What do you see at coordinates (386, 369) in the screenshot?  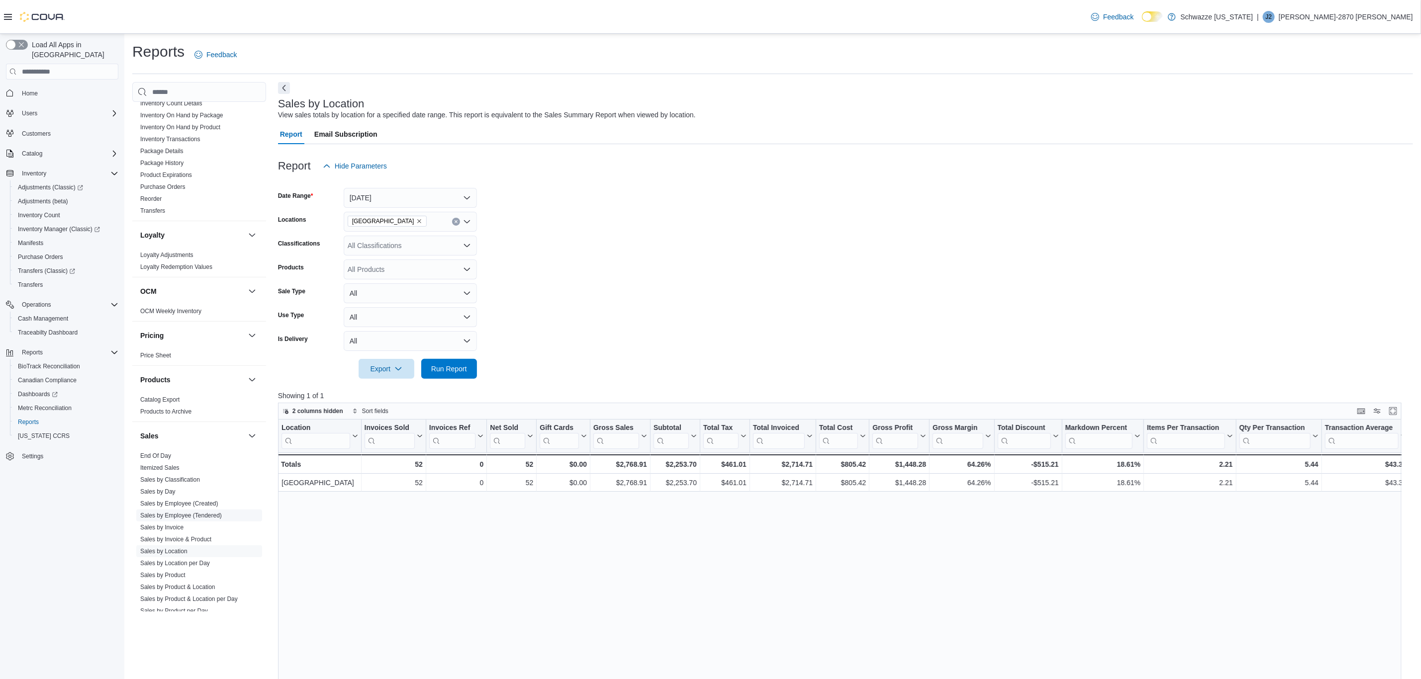 I see `button: Export` at bounding box center [386, 369].